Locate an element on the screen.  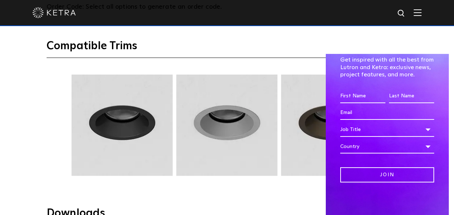
img: TRM003.webp is located at coordinates (227, 125).